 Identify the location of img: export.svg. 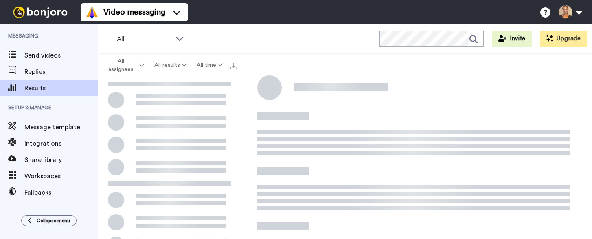
(234, 66).